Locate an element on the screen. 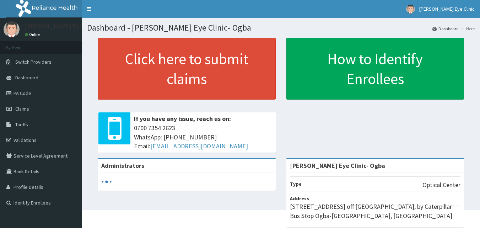 The image size is (480, 228). b: If you have any issue, reach us on: is located at coordinates (182, 118).